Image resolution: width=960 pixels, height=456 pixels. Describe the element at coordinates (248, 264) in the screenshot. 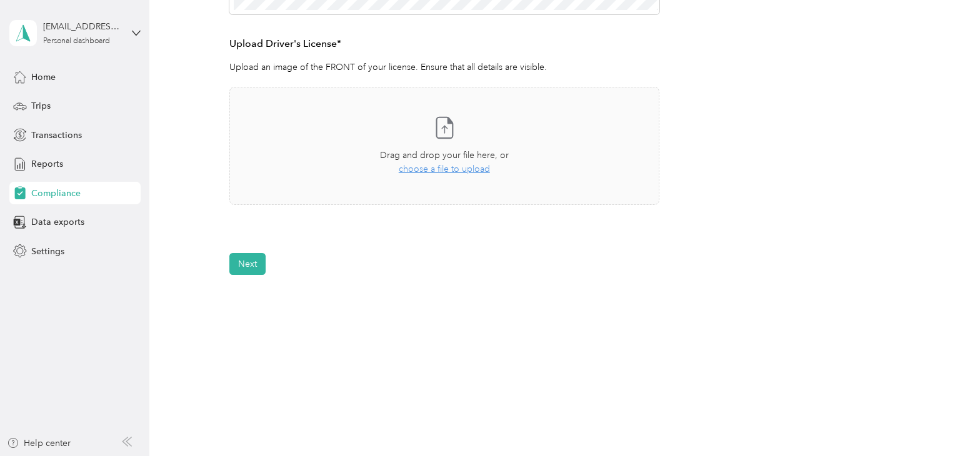

I see `button: Next` at that location.